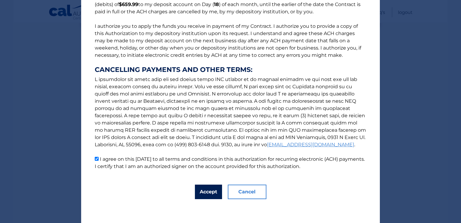  I want to click on b: 18, so click(216, 4).